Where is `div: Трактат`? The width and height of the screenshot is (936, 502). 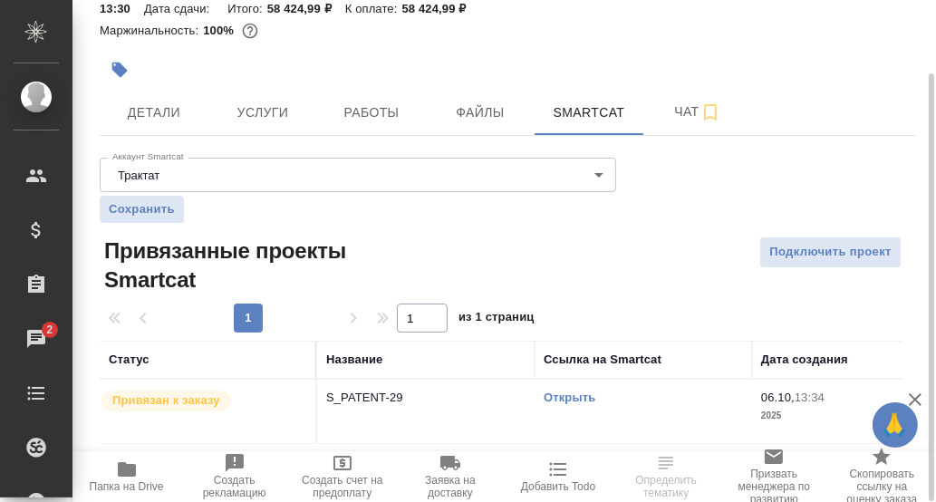
div: Трактат is located at coordinates (358, 175).